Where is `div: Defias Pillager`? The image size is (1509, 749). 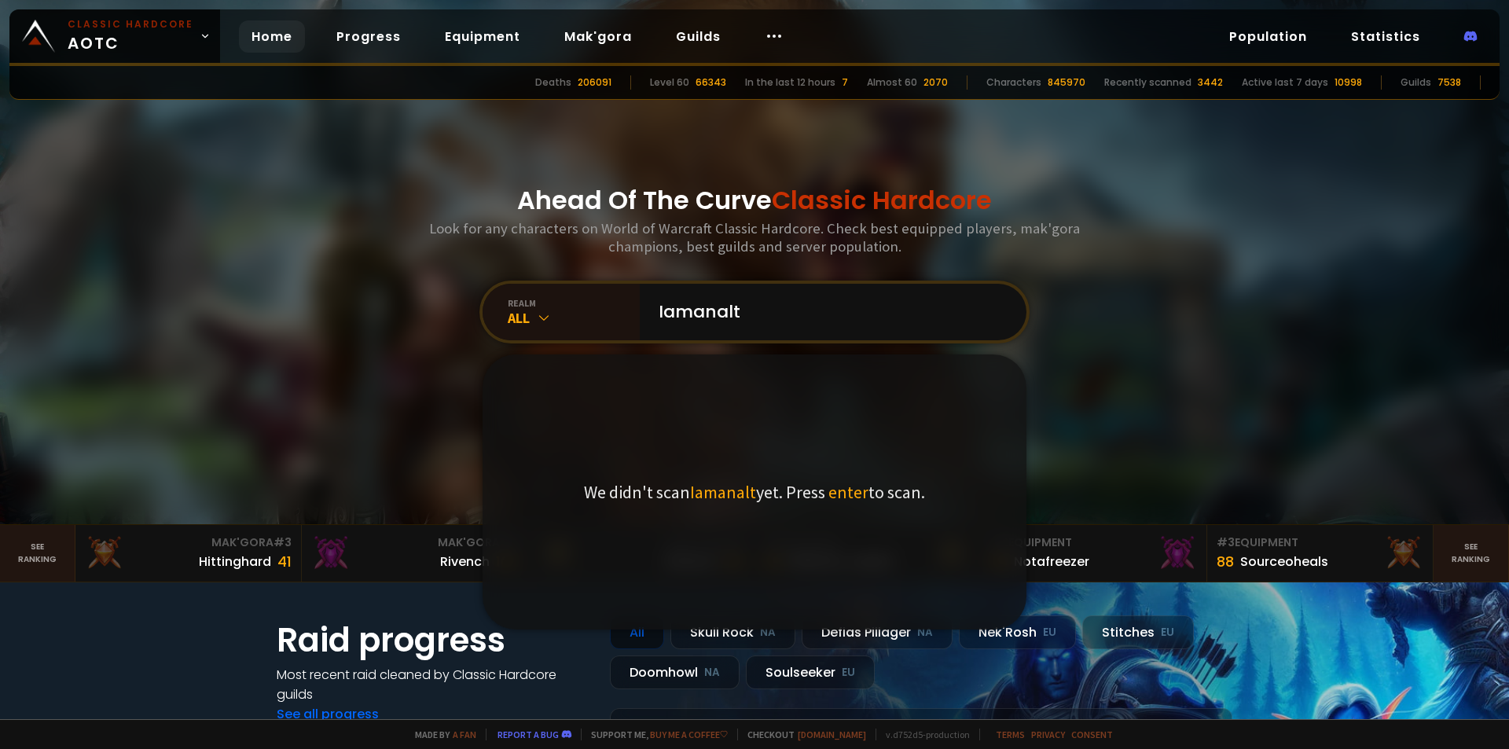
div: Defias Pillager is located at coordinates (877, 632).